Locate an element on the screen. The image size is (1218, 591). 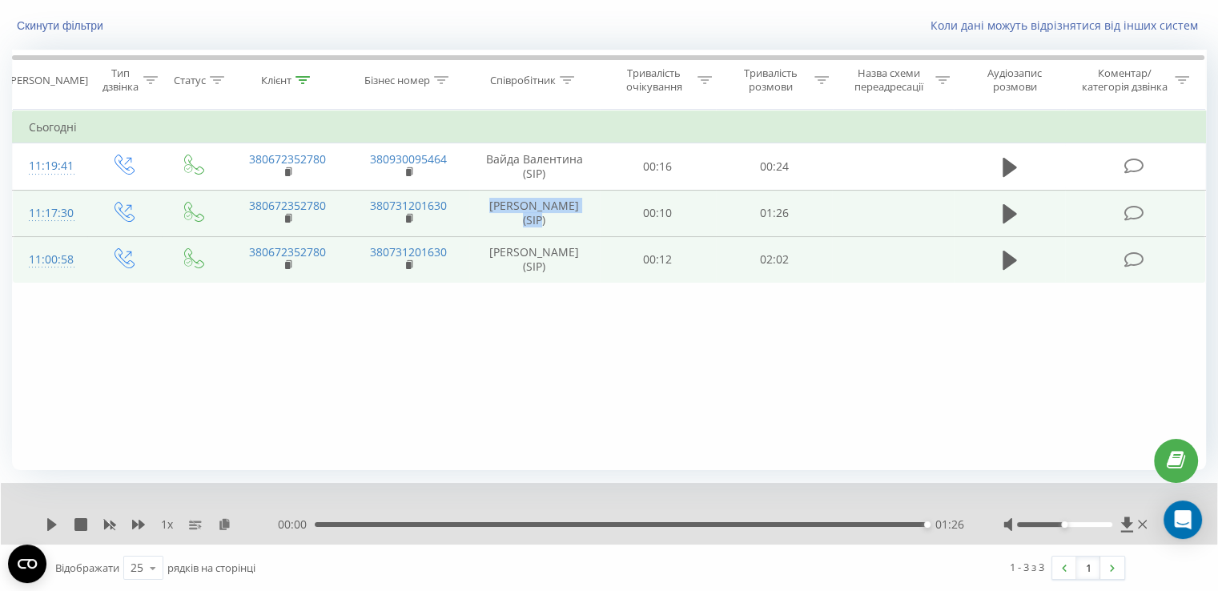
td: 00:24 is located at coordinates (774, 167).